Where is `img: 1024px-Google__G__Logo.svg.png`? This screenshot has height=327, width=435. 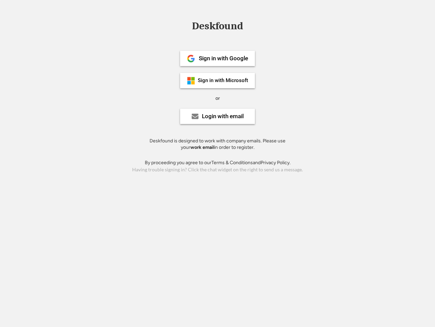
img: 1024px-Google__G__Logo.svg.png is located at coordinates (191, 59).